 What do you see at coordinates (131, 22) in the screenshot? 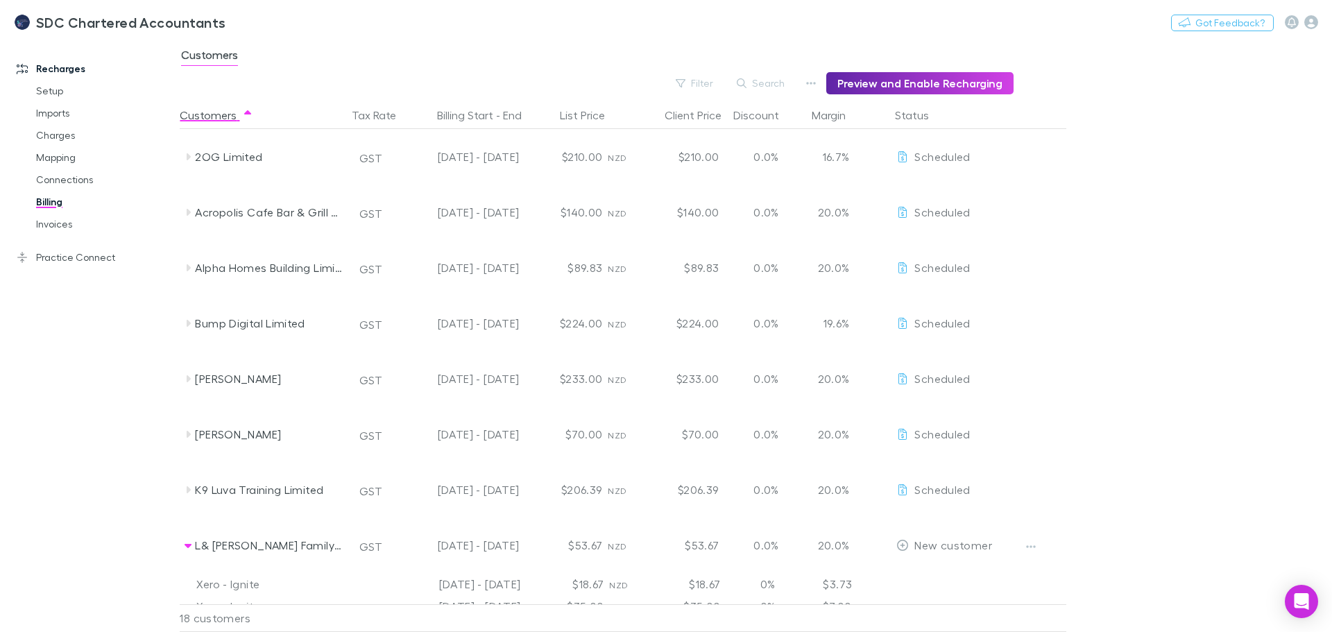
I see `h3: SDC Chartered Accountants` at bounding box center [131, 22].